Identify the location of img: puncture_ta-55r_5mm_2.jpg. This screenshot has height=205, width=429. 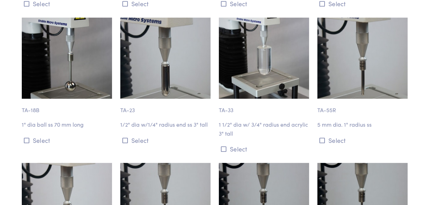
(362, 58).